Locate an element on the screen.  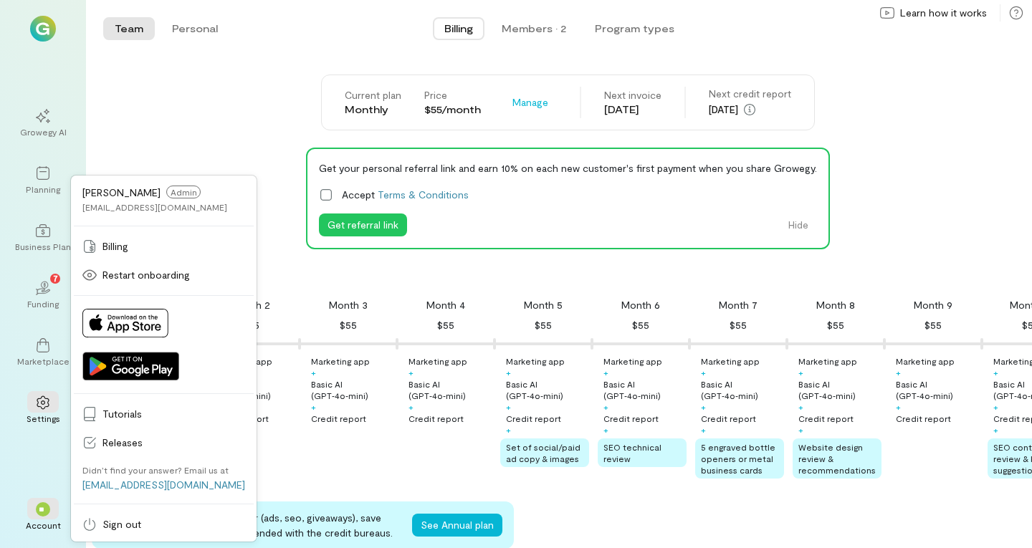
div: Month 5 is located at coordinates (543, 305).